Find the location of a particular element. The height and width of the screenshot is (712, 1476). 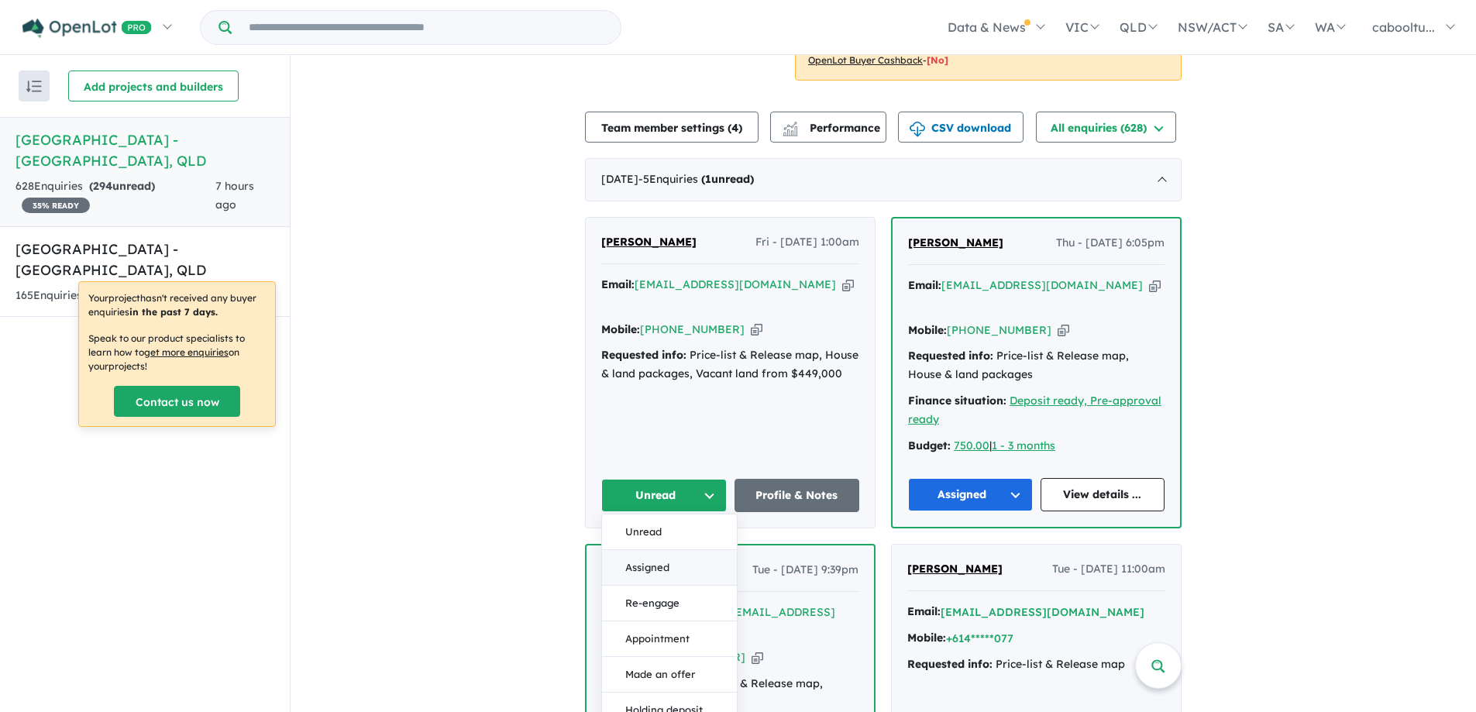

div: Price-list & Release map is located at coordinates (1036, 665).